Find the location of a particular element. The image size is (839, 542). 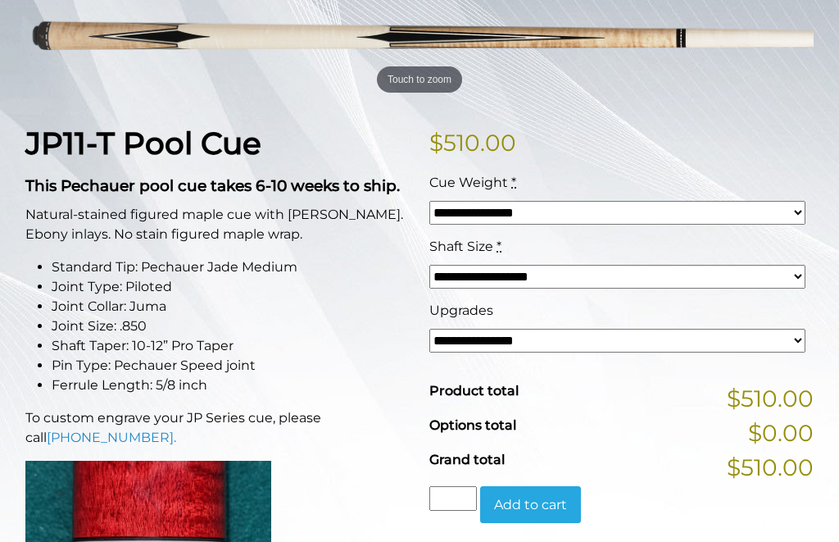

li: Standard Tip: Pechauer Jade Medium is located at coordinates (230, 267).